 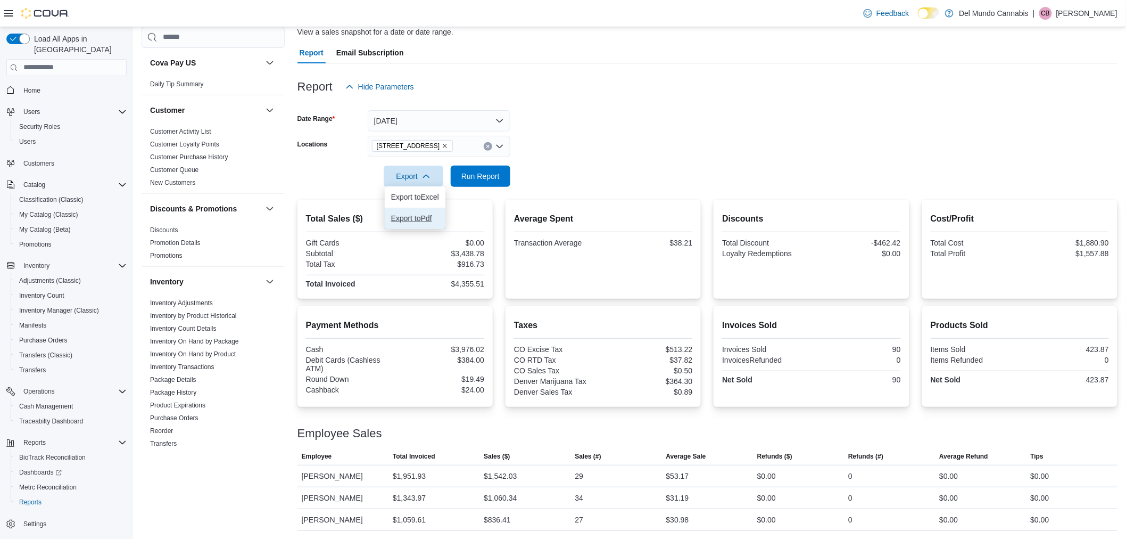 What do you see at coordinates (50, 280) in the screenshot?
I see `span: Adjustments (Classic)` at bounding box center [50, 280].